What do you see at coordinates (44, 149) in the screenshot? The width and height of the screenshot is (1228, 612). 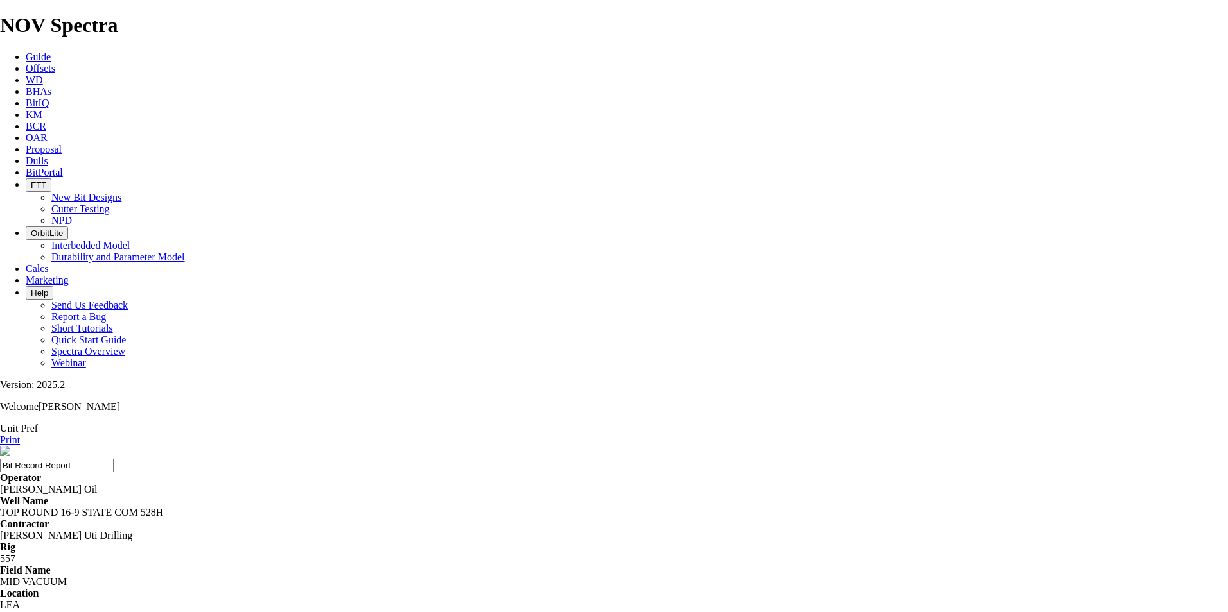 I see `span: Proposal` at bounding box center [44, 149].